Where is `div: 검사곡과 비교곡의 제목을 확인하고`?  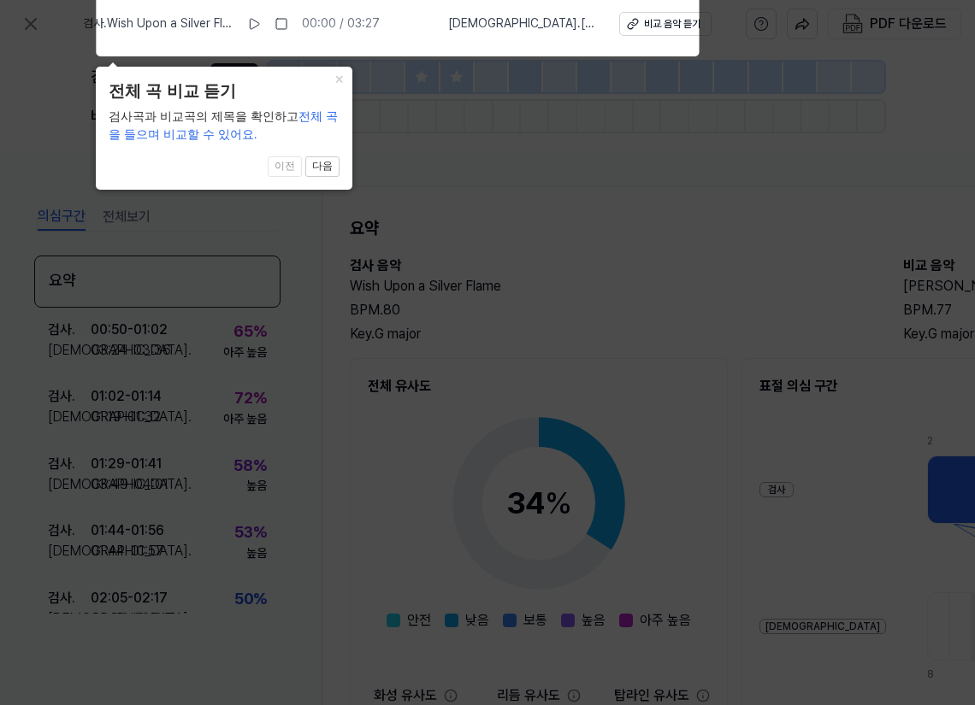 div: 검사곡과 비교곡의 제목을 확인하고 is located at coordinates (224, 126).